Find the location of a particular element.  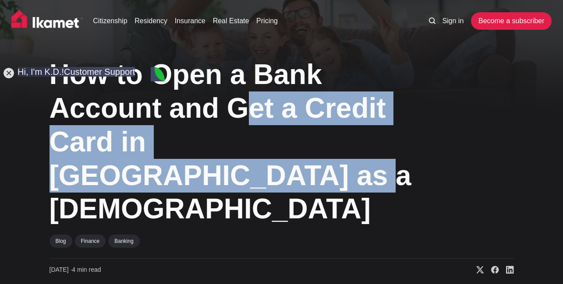

a: Residency is located at coordinates (151, 21).